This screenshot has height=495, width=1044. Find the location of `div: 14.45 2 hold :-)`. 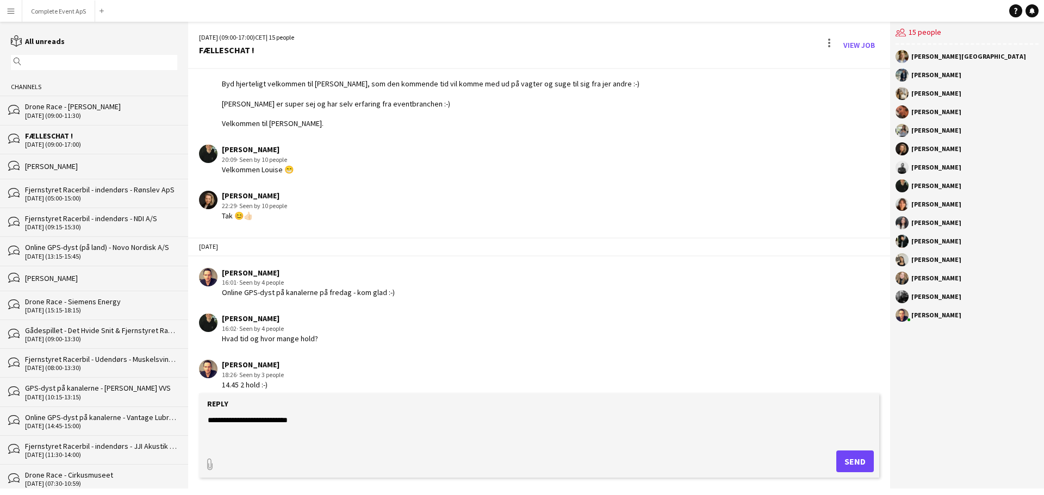

div: 14.45 2 hold :-) is located at coordinates (253, 385).